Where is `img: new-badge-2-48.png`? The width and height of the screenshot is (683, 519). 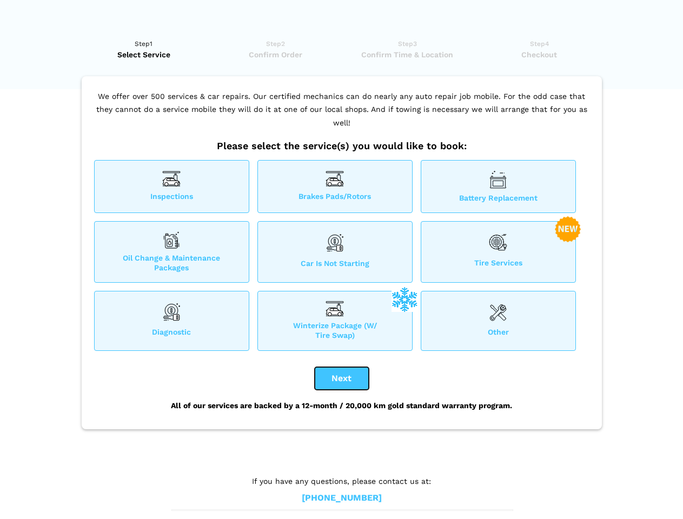
img: new-badge-2-48.png is located at coordinates (568, 229).